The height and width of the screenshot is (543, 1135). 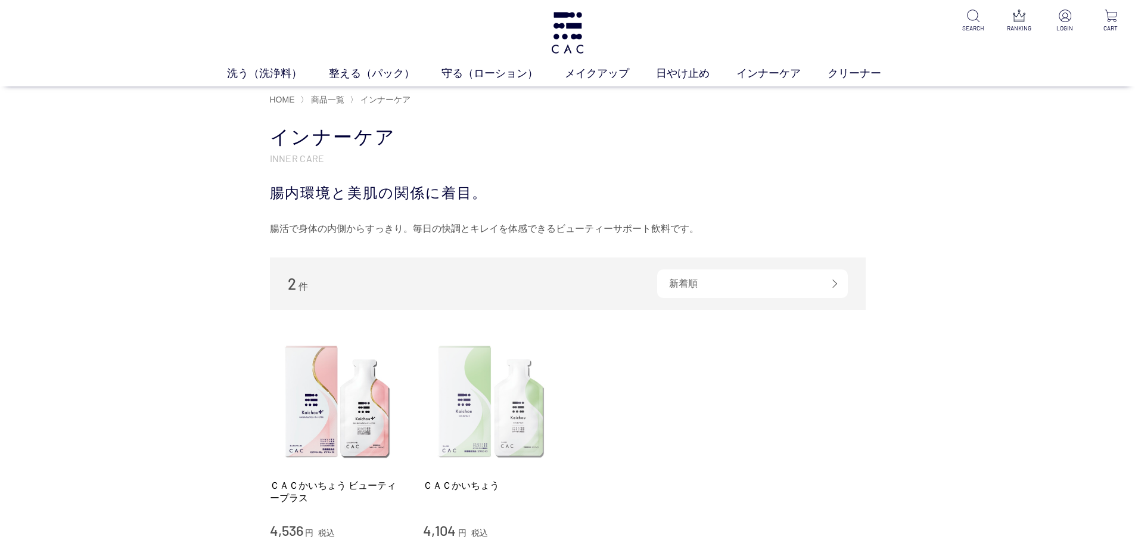 I want to click on img: ＣＡＣかいちょう ビューティープラス, so click(x=338, y=401).